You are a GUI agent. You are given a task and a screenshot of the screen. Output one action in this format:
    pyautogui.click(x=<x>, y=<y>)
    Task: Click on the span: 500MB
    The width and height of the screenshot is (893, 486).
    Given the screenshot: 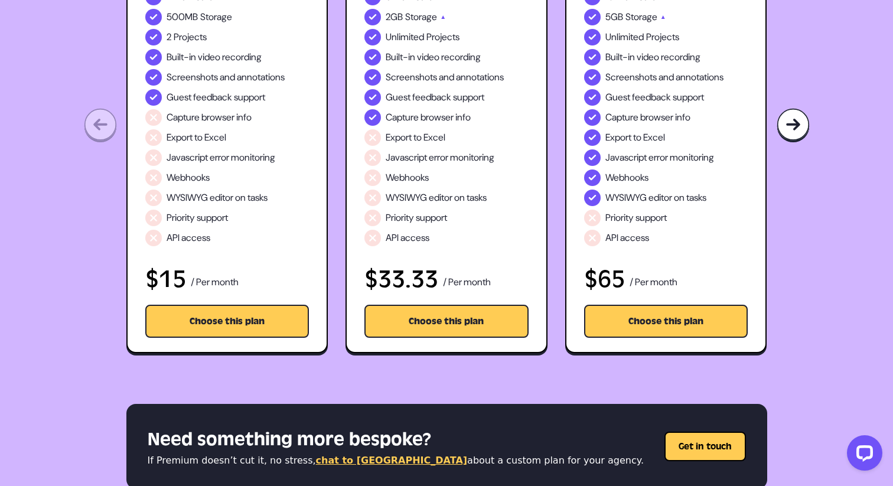 What is the action you would take?
    pyautogui.click(x=182, y=17)
    